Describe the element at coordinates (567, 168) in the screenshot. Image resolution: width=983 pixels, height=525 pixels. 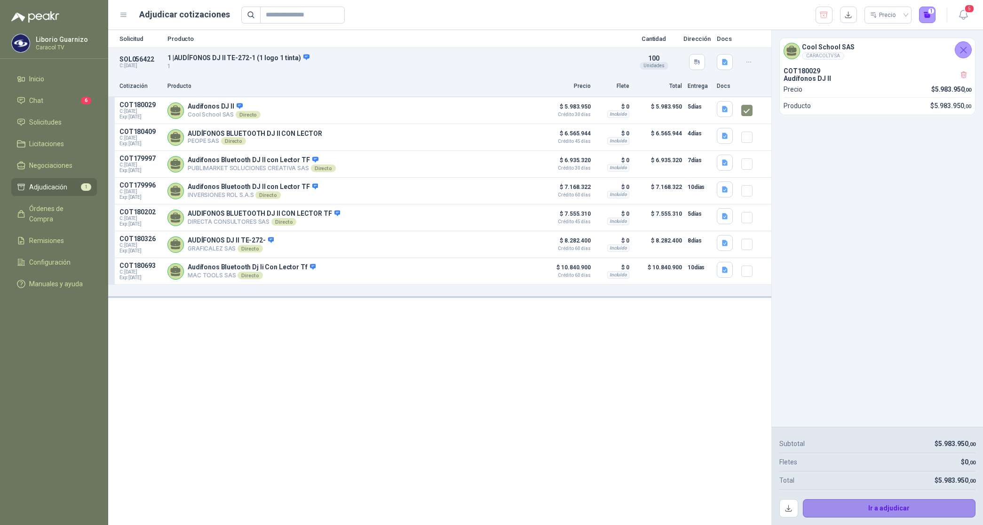
I see `span: Crédito 30 días` at that location.